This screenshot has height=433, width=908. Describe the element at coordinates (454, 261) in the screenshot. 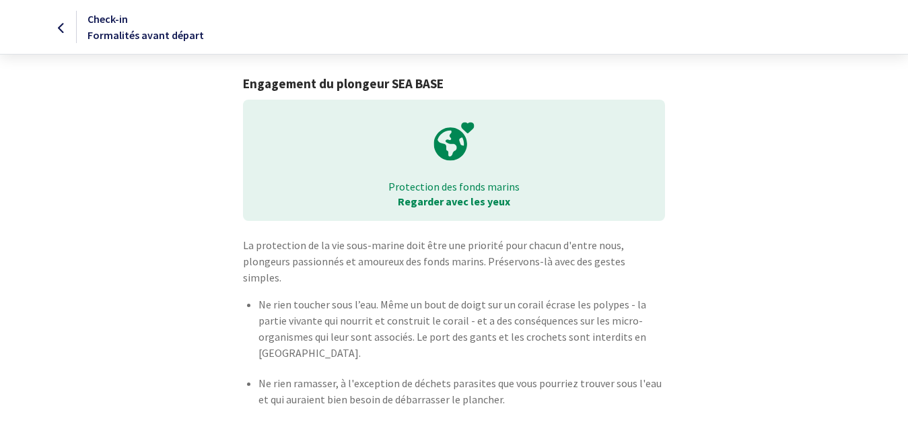

I see `p: La protection de la vie sous-marine doit être une priorité pour chacun d'entre nous, plongeurs pa...` at that location.